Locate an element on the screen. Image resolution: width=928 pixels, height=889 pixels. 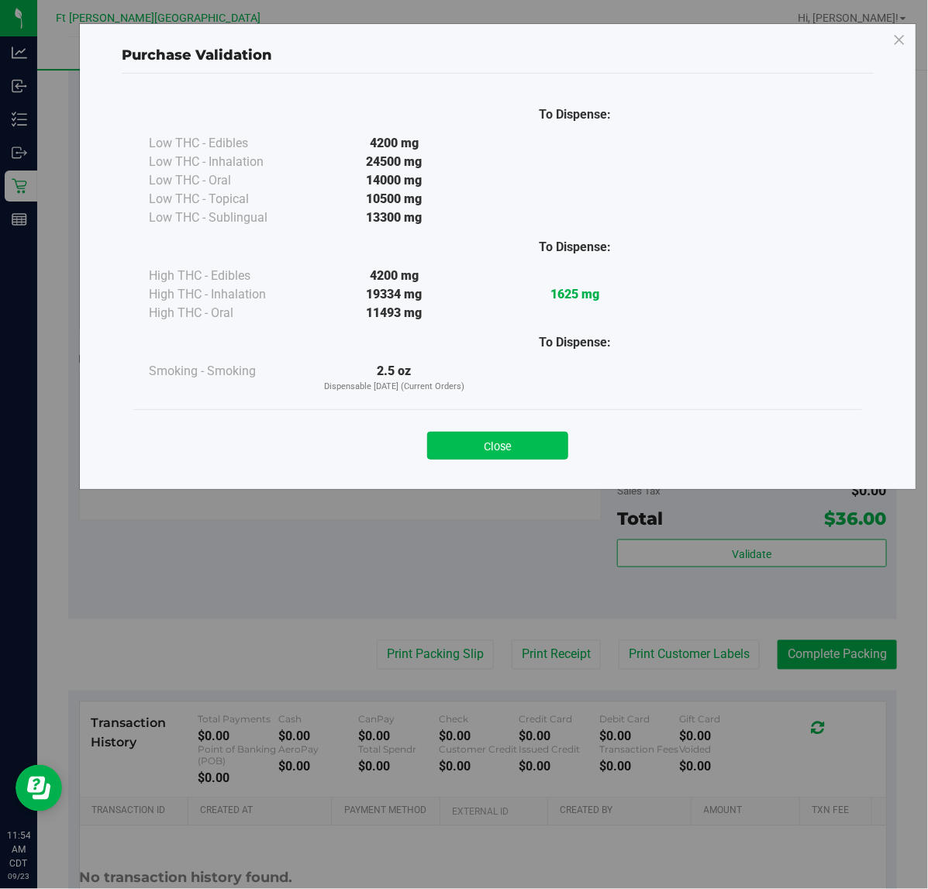
div: Smoking - Smoking is located at coordinates (226, 371).